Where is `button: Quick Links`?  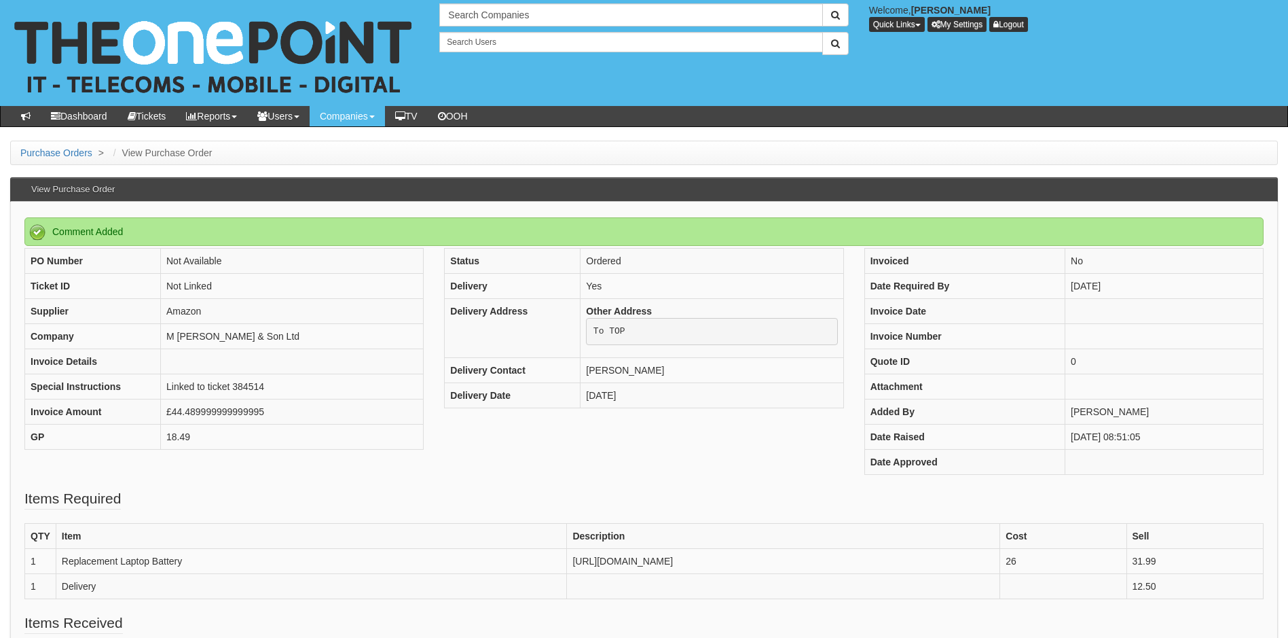 button: Quick Links is located at coordinates (897, 24).